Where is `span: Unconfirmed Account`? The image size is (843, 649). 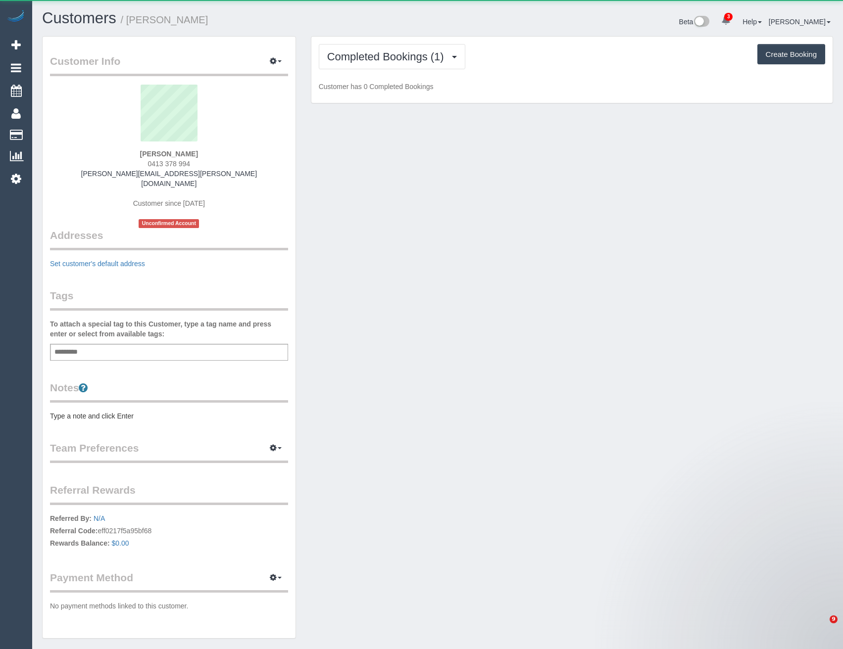 span: Unconfirmed Account is located at coordinates (169, 223).